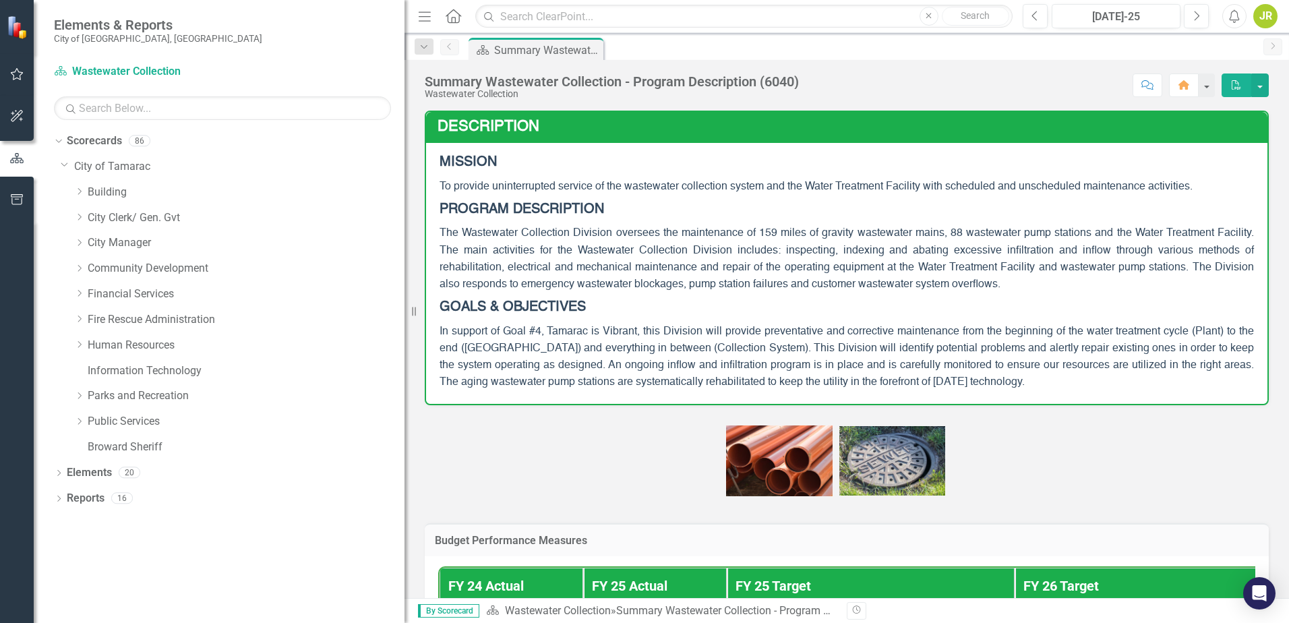 This screenshot has height=623, width=1289. I want to click on a: Information Technology, so click(246, 371).